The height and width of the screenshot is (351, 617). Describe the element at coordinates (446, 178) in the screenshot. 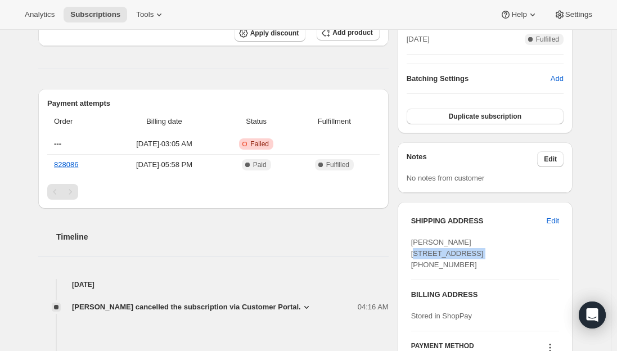

I see `span: No notes from customer` at that location.